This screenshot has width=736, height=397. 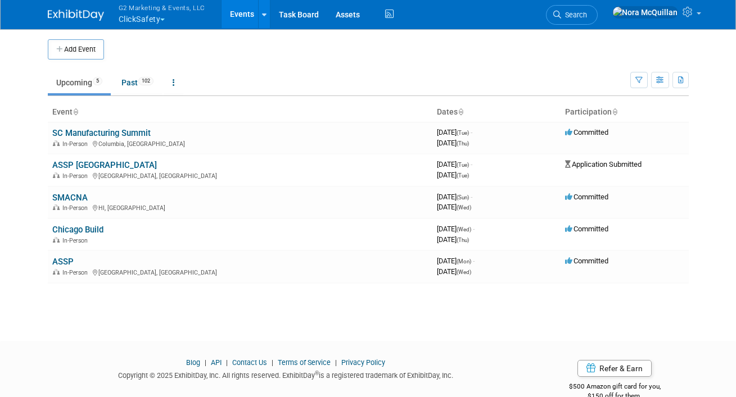 I want to click on th: Participation, so click(x=624, y=112).